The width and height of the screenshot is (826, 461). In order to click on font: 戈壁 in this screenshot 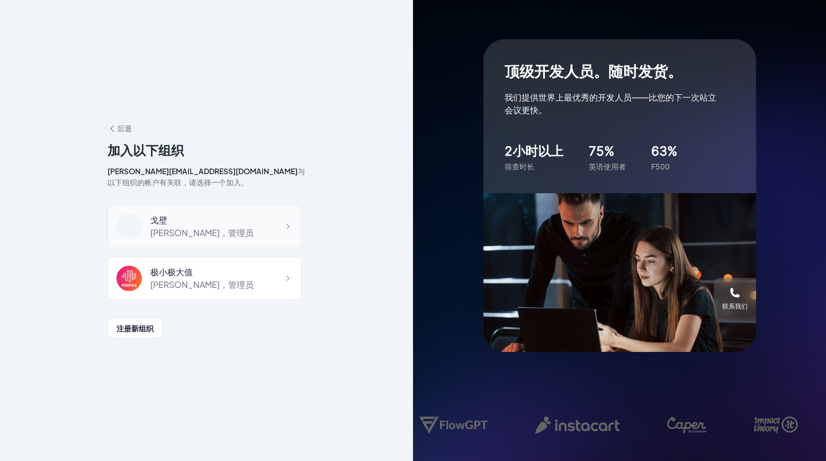, I will do `click(159, 220)`.